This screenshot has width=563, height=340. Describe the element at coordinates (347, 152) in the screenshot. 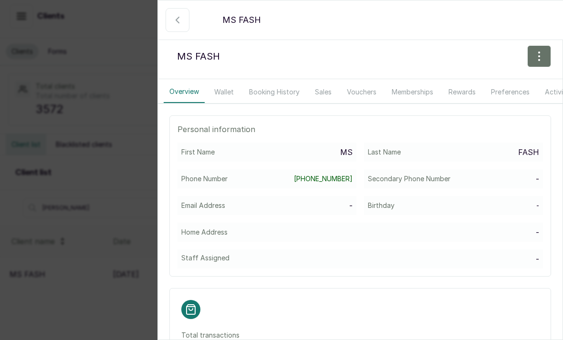

I see `p: MS` at that location.